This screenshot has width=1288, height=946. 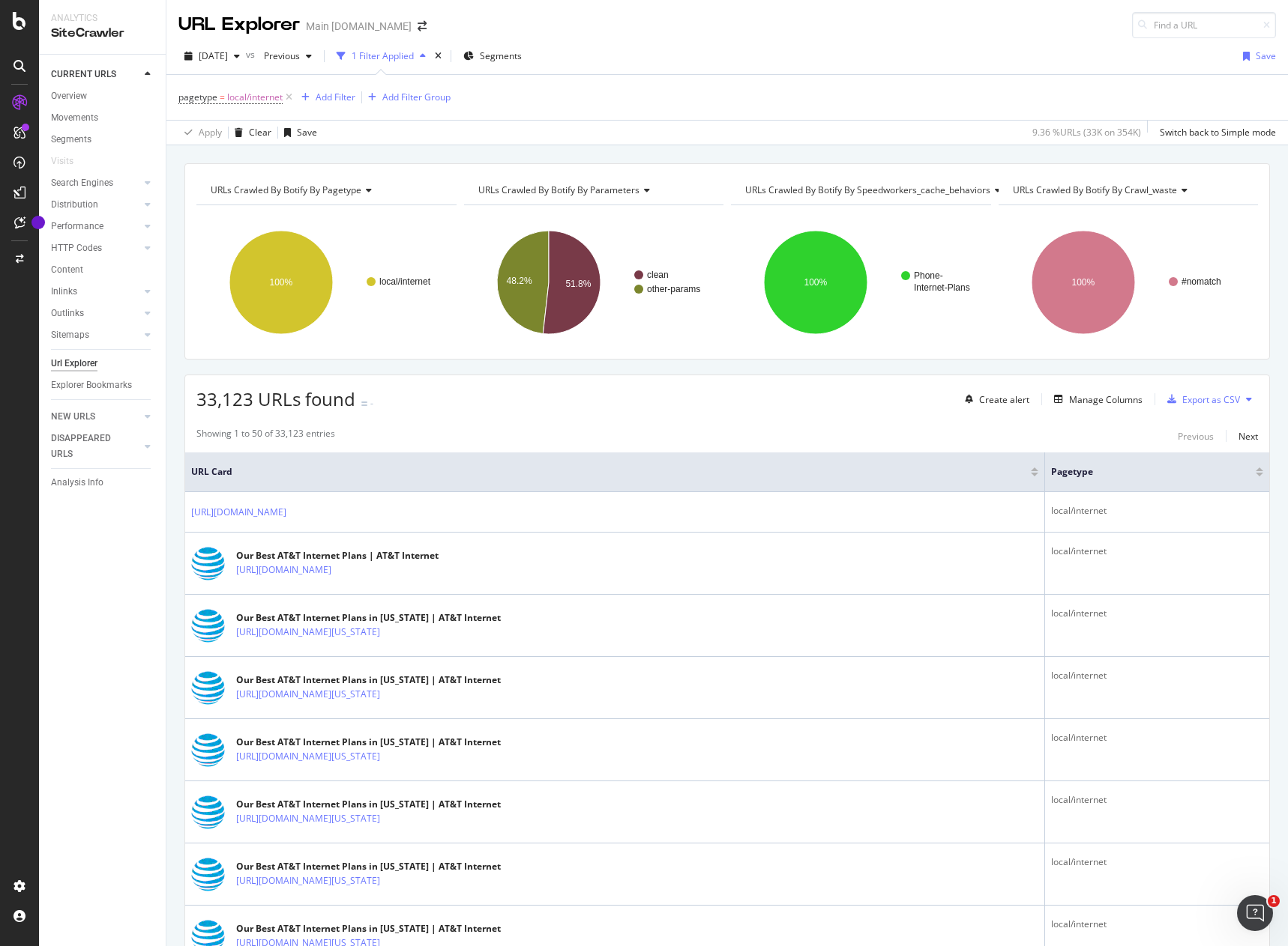 What do you see at coordinates (338, 556) in the screenshot?
I see `div: Our Best AT&T Internet Plans | AT&T Internet` at bounding box center [338, 556].